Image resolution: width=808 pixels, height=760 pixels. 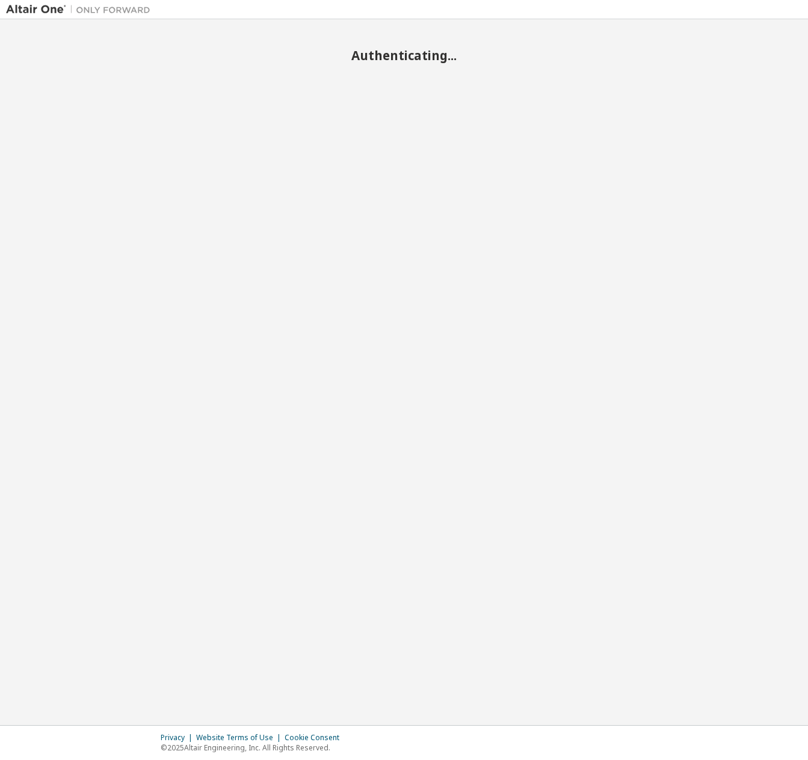 I want to click on div: Cookie Consent, so click(x=315, y=738).